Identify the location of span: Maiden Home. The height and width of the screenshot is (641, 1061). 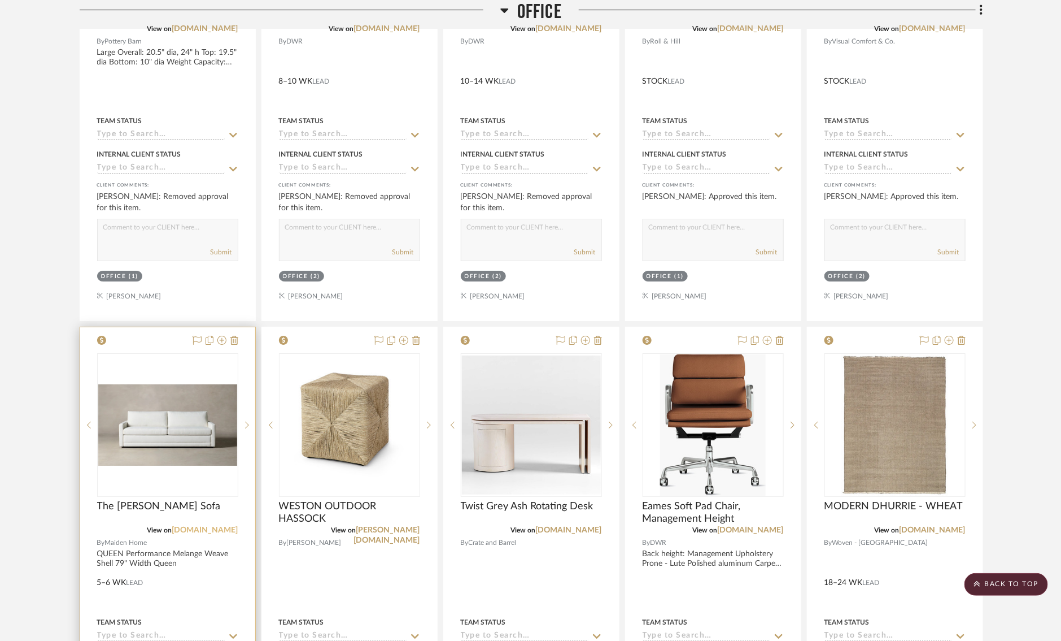
(126, 542).